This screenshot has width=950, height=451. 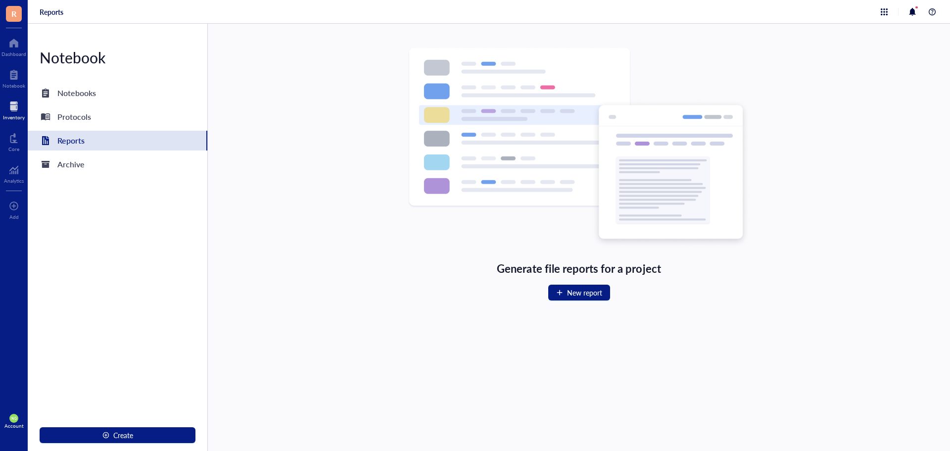 What do you see at coordinates (585, 293) in the screenshot?
I see `span: New report` at bounding box center [585, 293].